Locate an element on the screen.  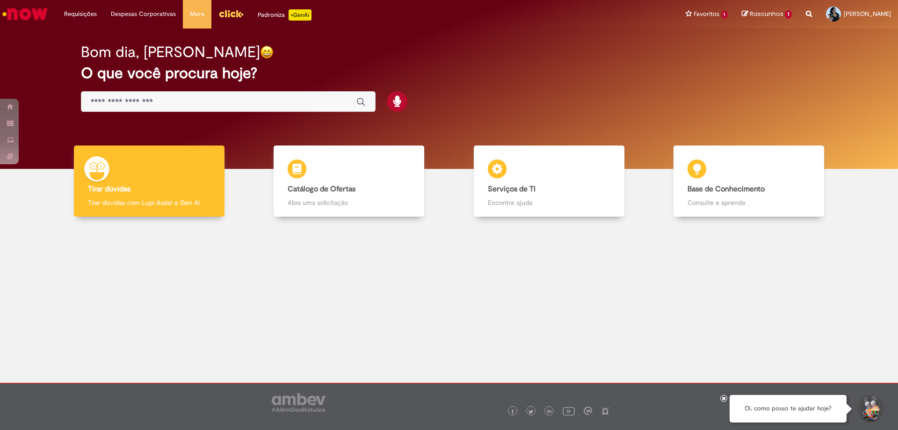
span: Favoritos is located at coordinates (706, 14).